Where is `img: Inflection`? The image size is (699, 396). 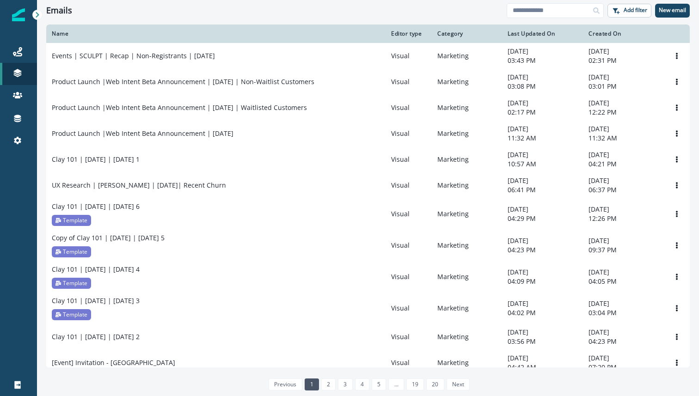
img: Inflection is located at coordinates (18, 15).